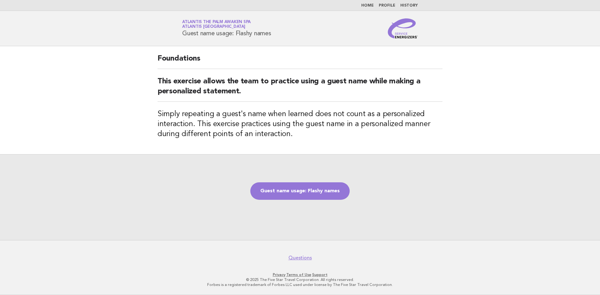  Describe the element at coordinates (279, 275) in the screenshot. I see `a: Privacy` at that location.